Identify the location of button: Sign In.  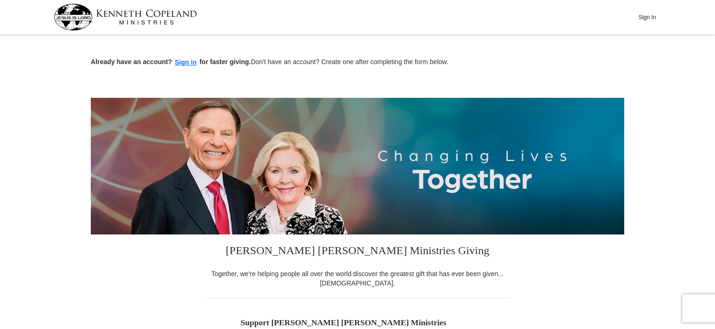
(648, 17).